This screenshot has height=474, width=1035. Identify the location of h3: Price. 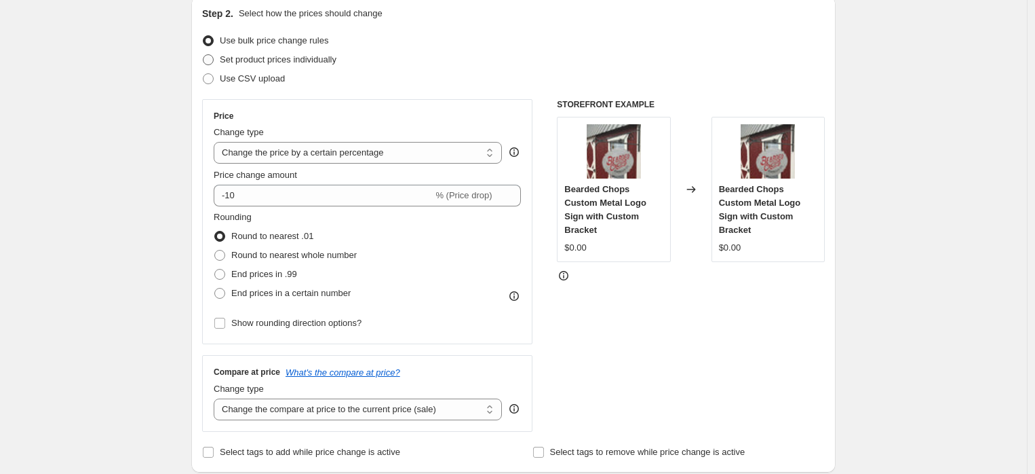
(223, 116).